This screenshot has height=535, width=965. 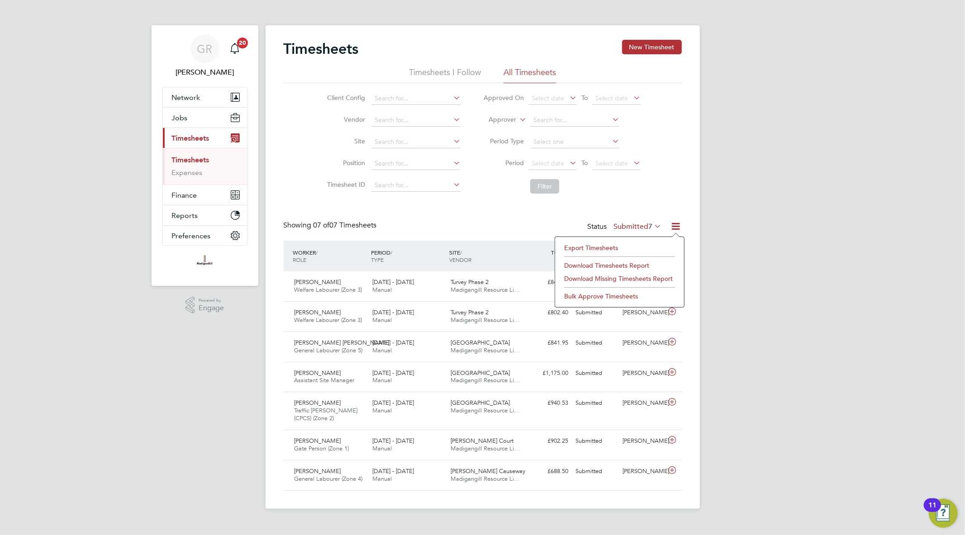 I want to click on span: TYPE, so click(x=377, y=260).